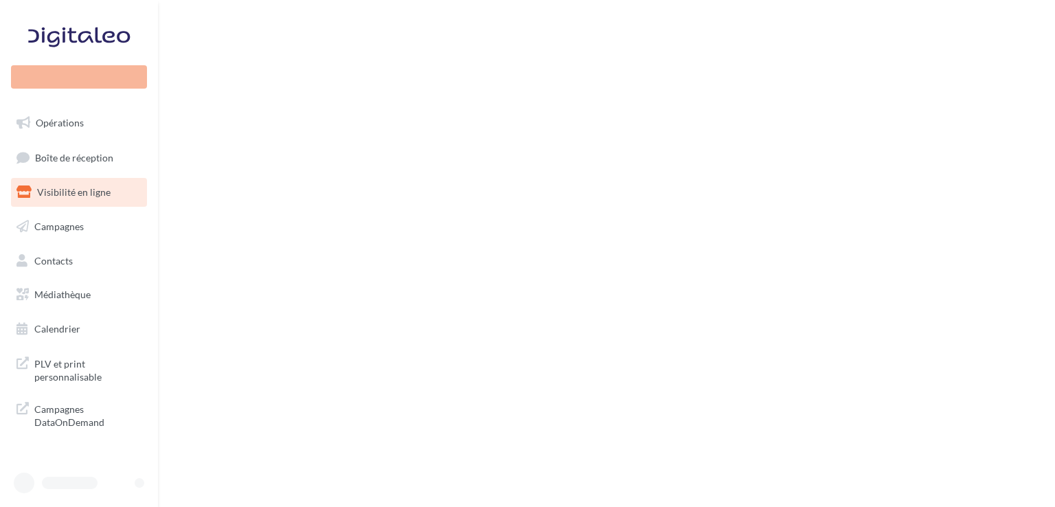  I want to click on a: Calendrier, so click(79, 329).